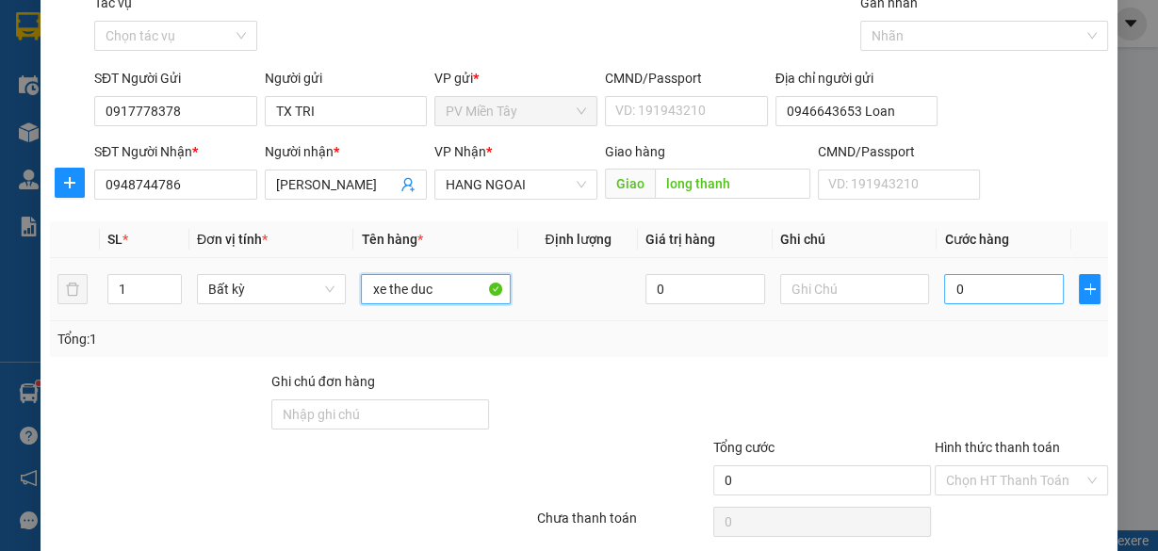  Describe the element at coordinates (174, 130) in the screenshot. I see `span: DĐ:` at that location.